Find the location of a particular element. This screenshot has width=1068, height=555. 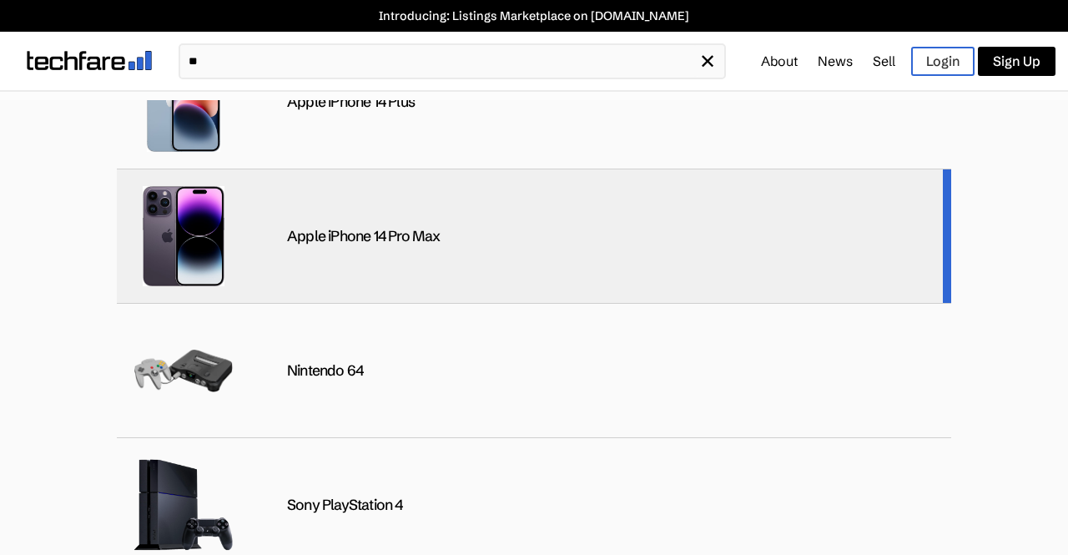

a: Sign Up is located at coordinates (1017, 61).